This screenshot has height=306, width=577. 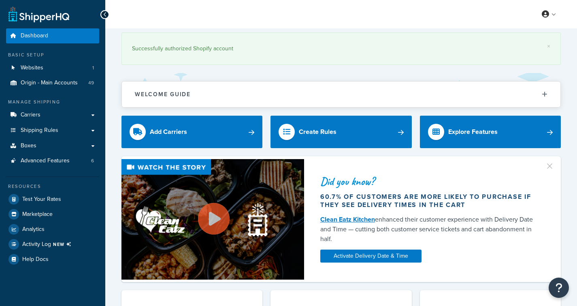 What do you see at coordinates (49, 83) in the screenshot?
I see `span: Origin - Main Accounts` at bounding box center [49, 83].